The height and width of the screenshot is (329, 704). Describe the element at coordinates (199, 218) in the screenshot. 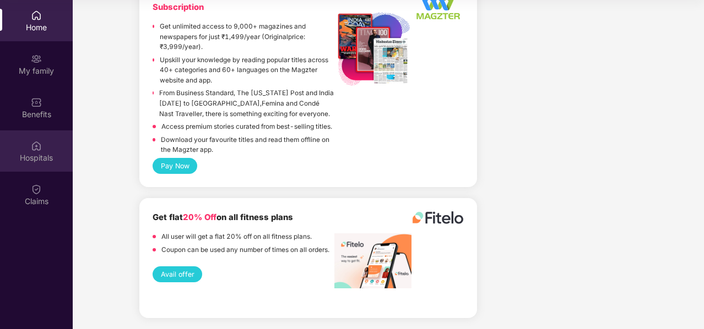

I see `span: 20% Off` at that location.